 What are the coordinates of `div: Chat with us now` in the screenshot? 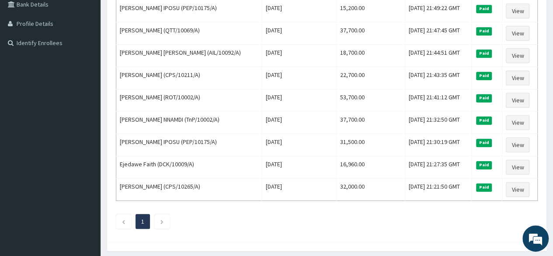 It's located at (96, 55).